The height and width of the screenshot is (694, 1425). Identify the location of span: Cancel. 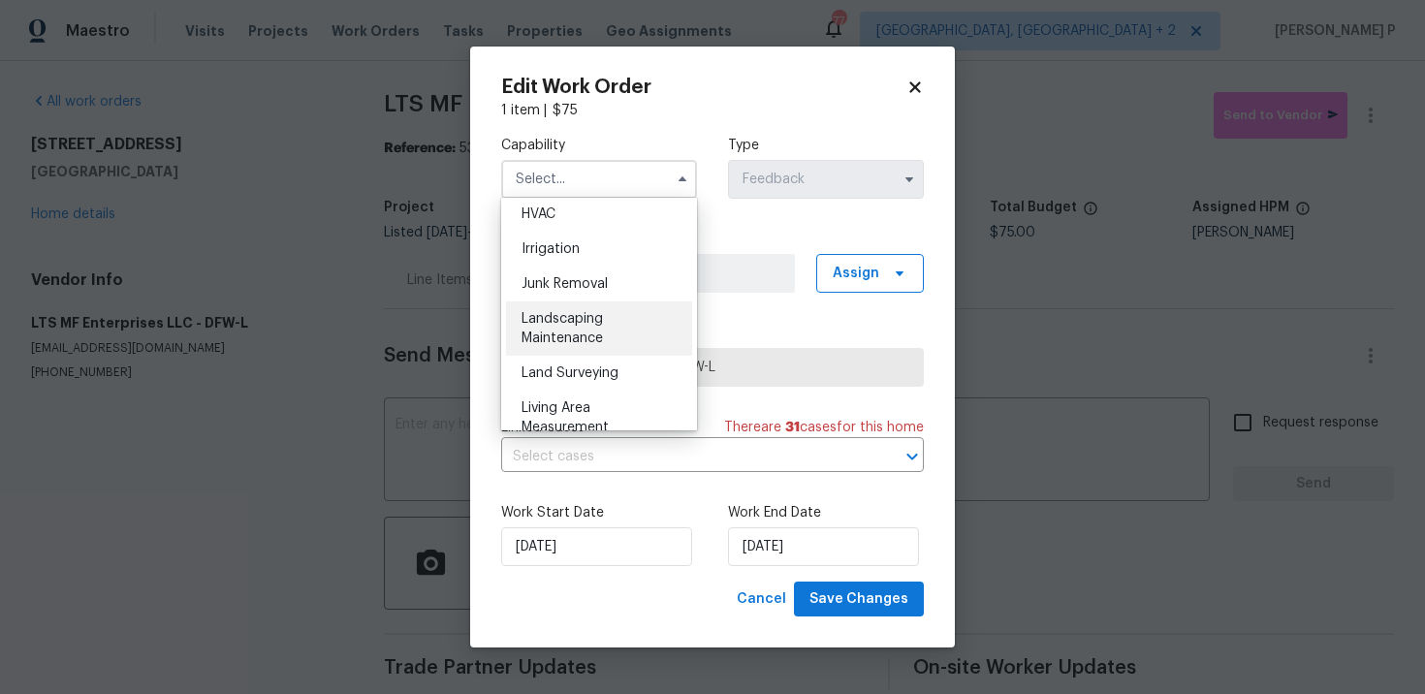
(761, 599).